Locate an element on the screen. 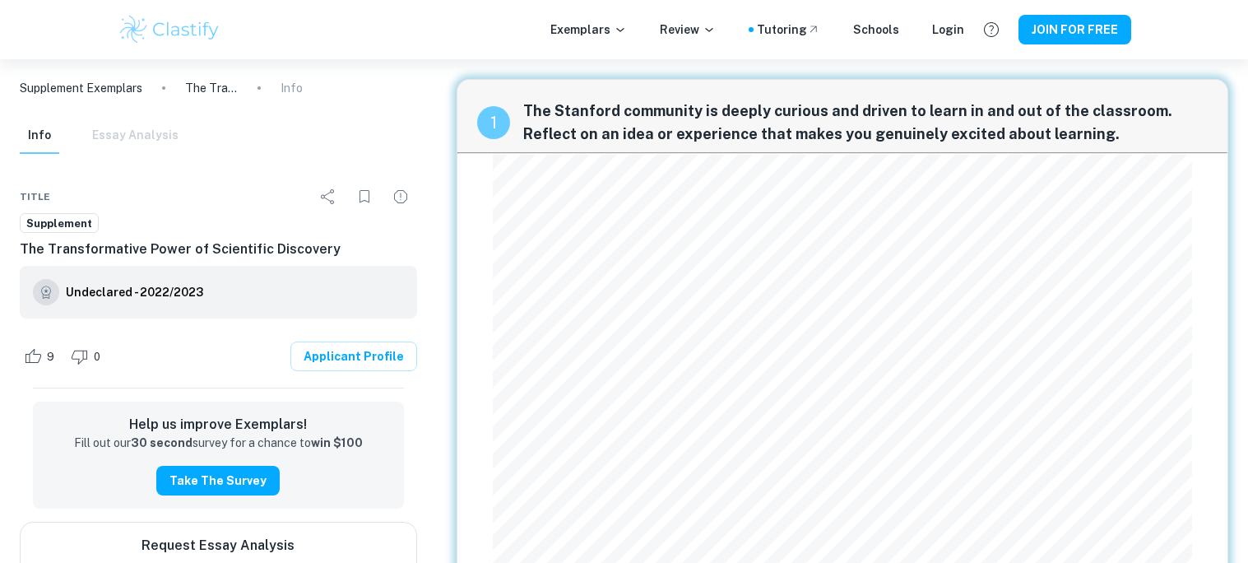 The width and height of the screenshot is (1248, 563). div: Dislike is located at coordinates (88, 356).